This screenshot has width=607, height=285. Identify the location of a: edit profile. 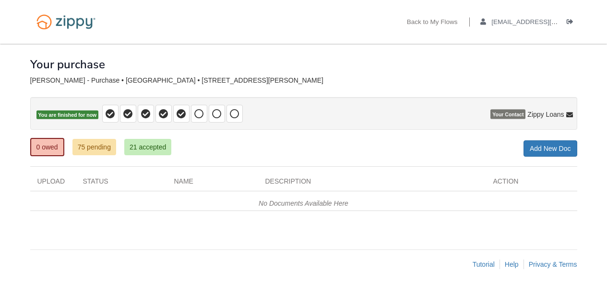
(541, 23).